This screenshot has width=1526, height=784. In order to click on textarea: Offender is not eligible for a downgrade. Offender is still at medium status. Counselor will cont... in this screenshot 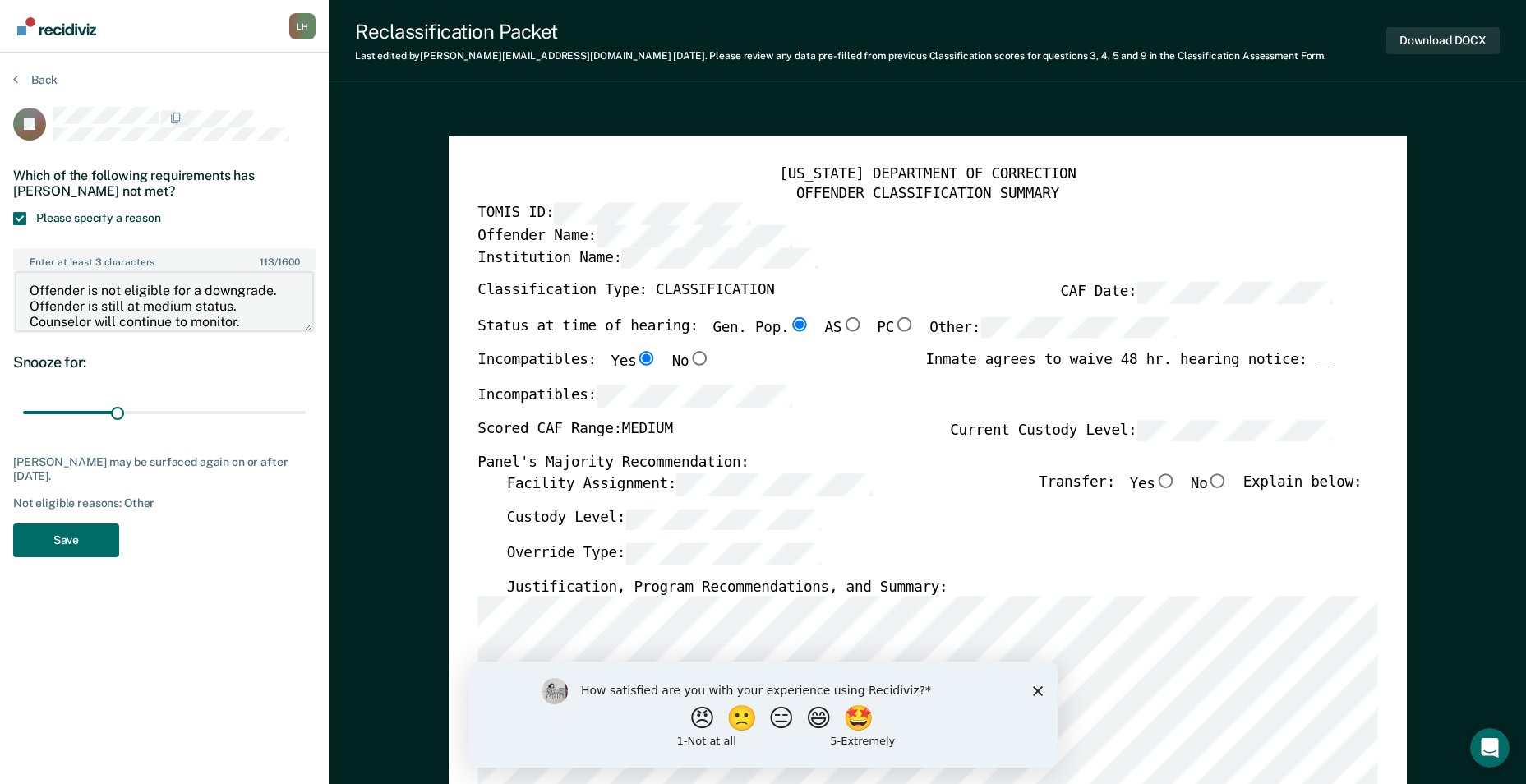, I will do `click(165, 301)`.